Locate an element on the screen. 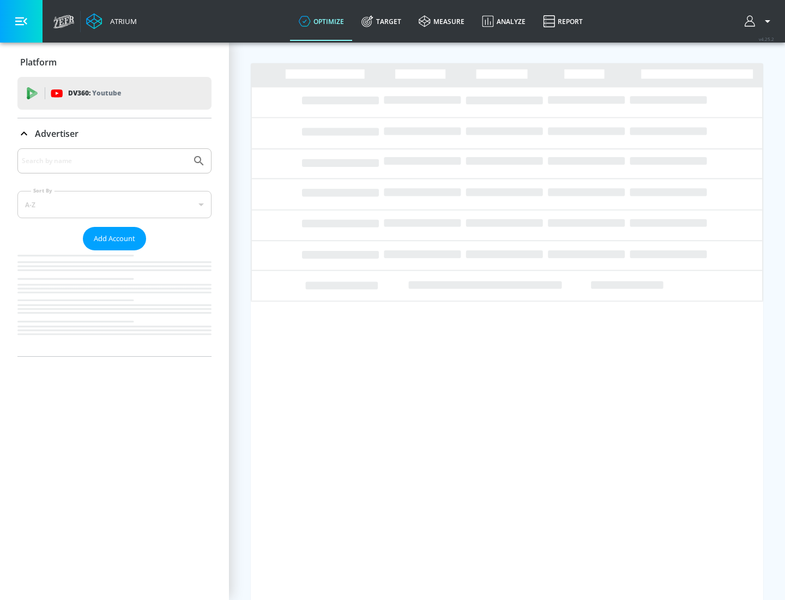  label: Sort By is located at coordinates (43, 190).